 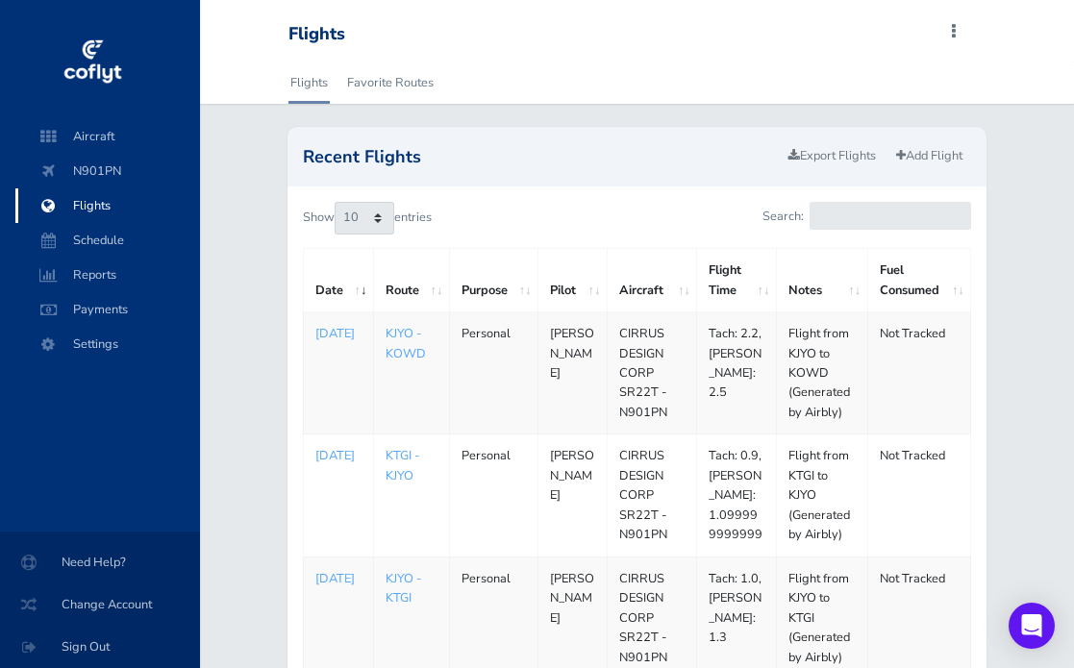 I want to click on label: Search:, so click(x=866, y=215).